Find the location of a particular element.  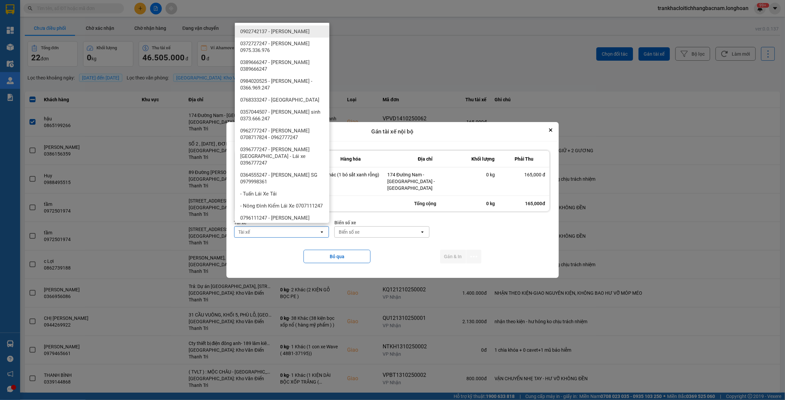

div: Địa chỉ is located at coordinates (426, 159).